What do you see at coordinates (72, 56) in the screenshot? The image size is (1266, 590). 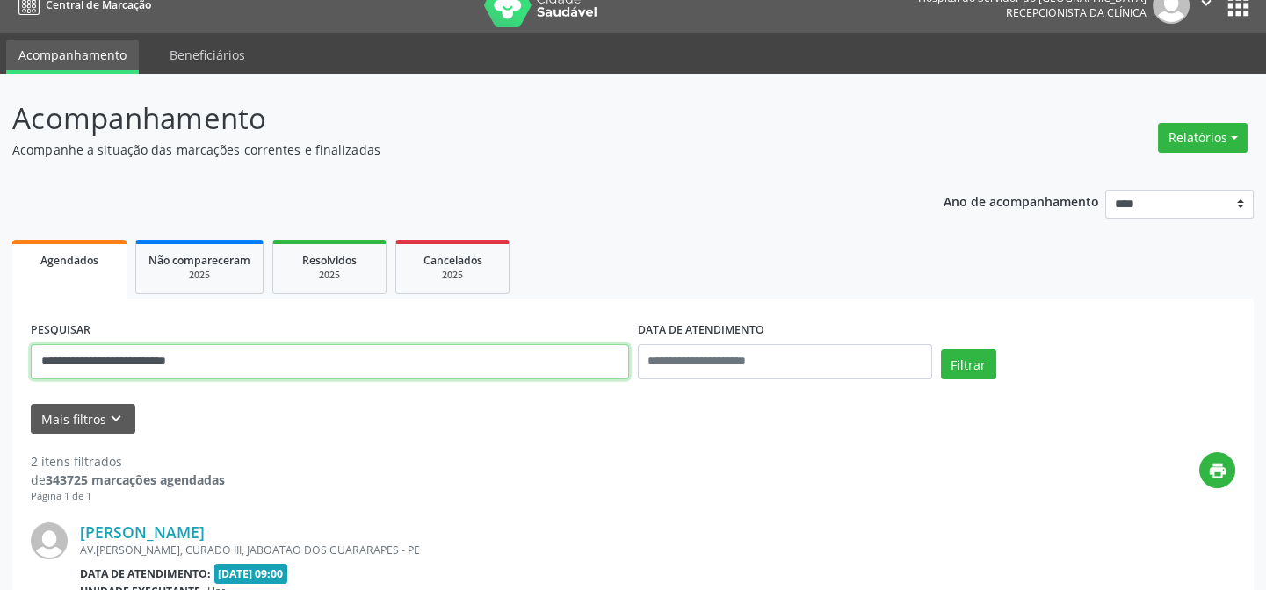 I see `a: Acompanhamento` at bounding box center [72, 56].